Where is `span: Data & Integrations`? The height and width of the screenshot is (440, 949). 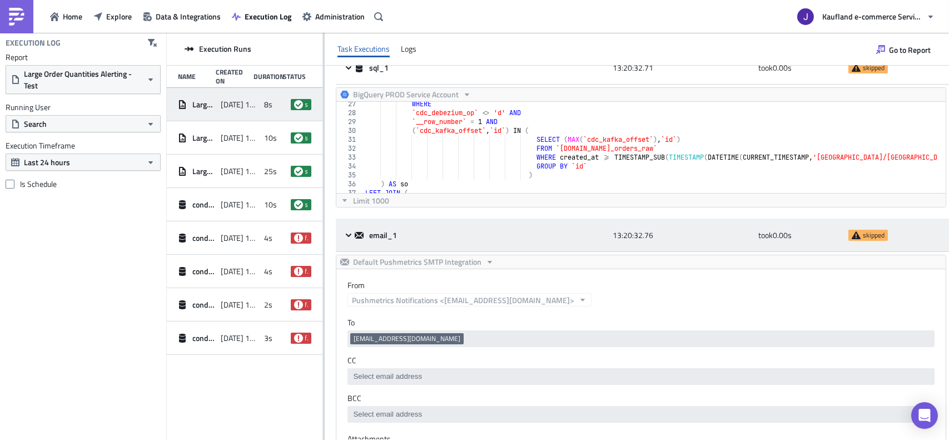
span: Data & Integrations is located at coordinates (188, 16).